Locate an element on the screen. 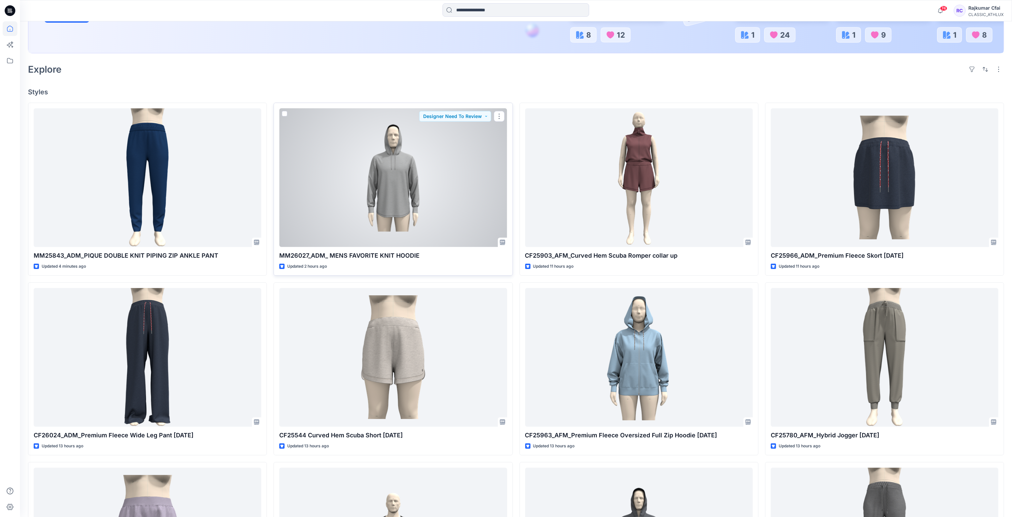  a: CF25903_AFM_Curved Hem Scuba Romper collar up is located at coordinates (639, 178).